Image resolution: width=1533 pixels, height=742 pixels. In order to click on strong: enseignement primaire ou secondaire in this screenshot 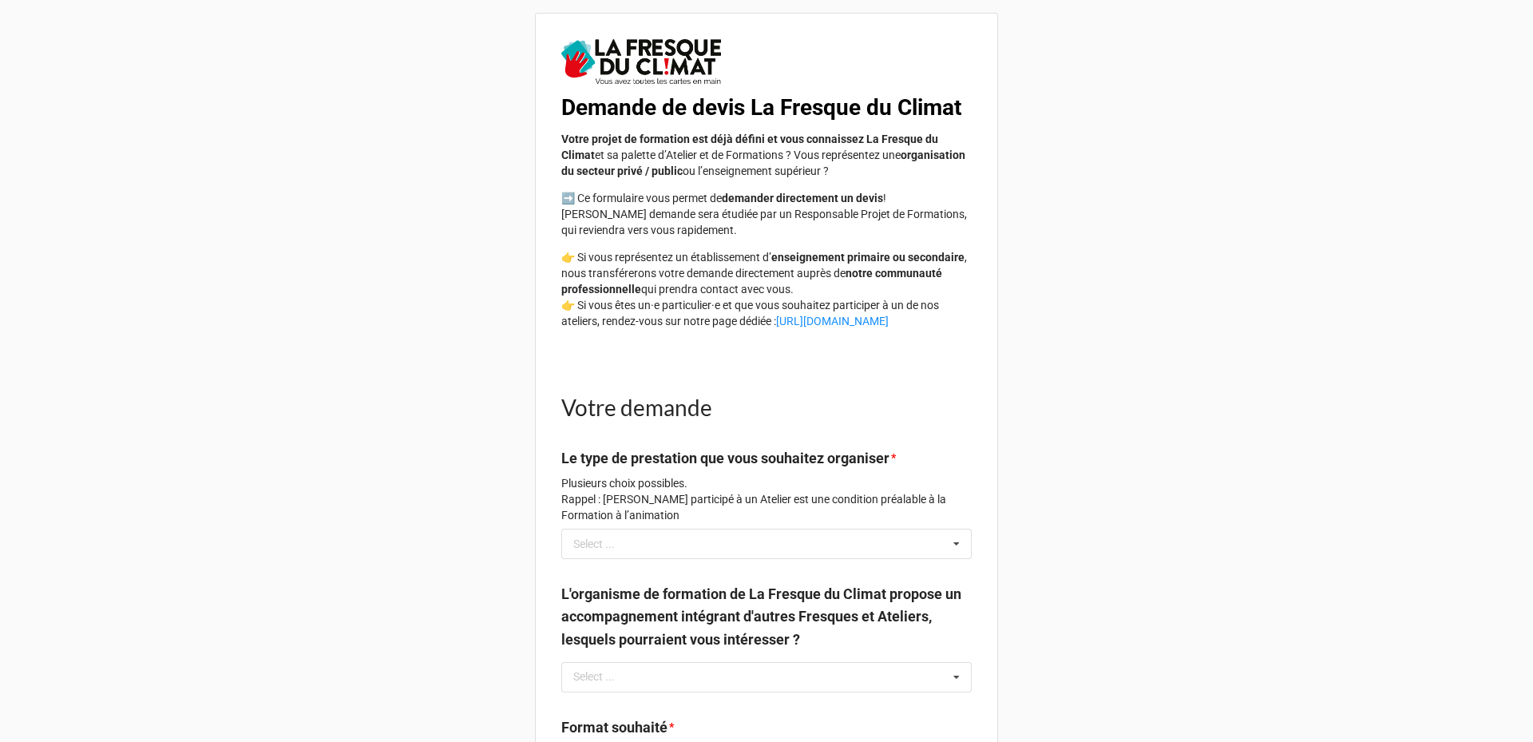, I will do `click(868, 257)`.